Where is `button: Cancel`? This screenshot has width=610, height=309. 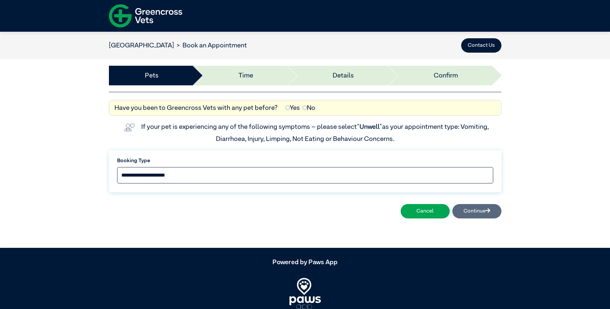
button: Cancel is located at coordinates (425, 211).